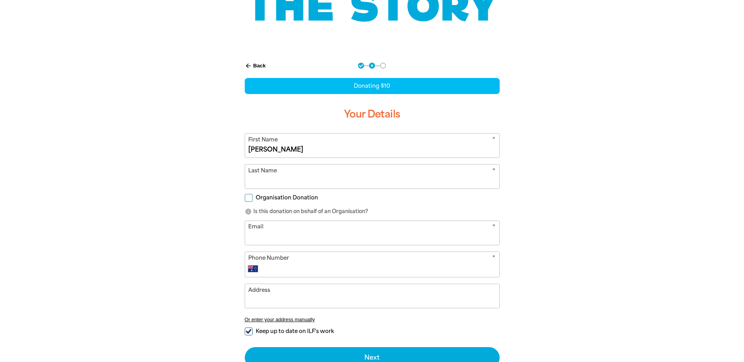  I want to click on input: Organisation Donation, so click(249, 198).